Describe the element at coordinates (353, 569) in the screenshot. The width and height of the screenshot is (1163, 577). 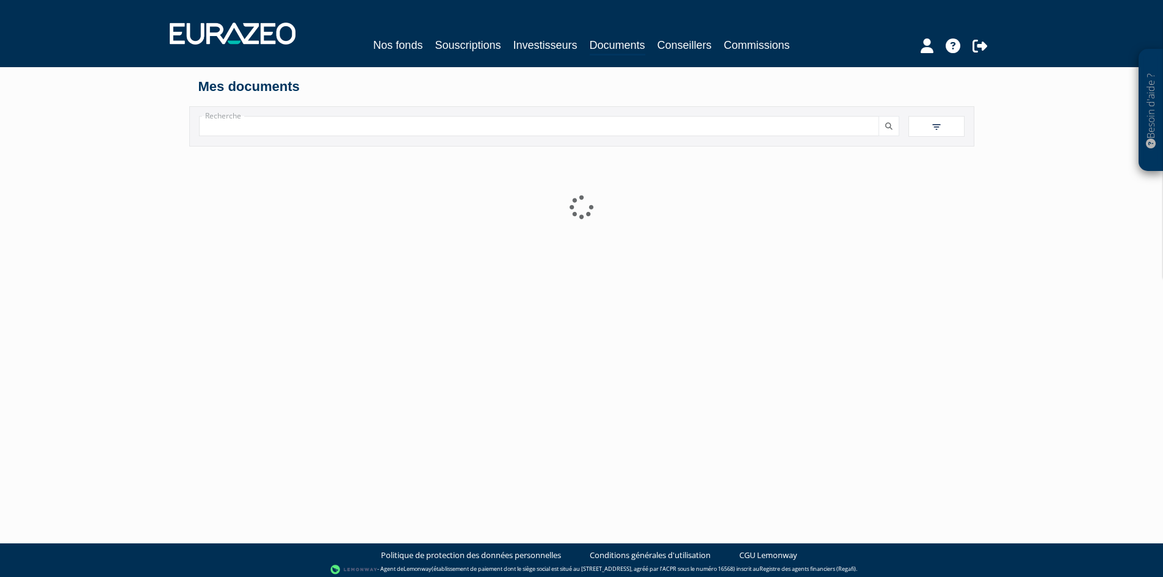
I see `img: logo-lemonway.png` at that location.